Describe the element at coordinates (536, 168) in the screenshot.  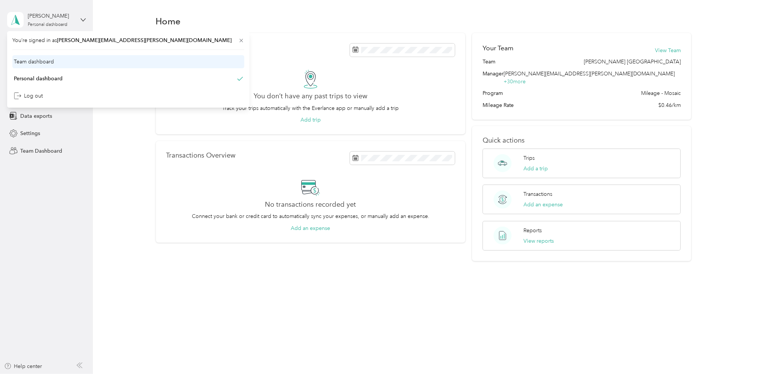
I see `button: Add a trip` at that location.